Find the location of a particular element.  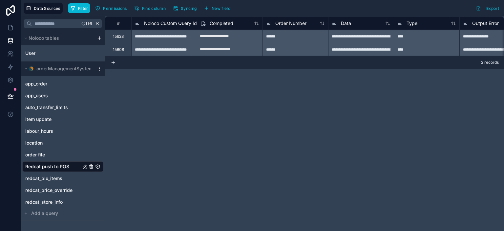

span: Filter is located at coordinates (83, 8).